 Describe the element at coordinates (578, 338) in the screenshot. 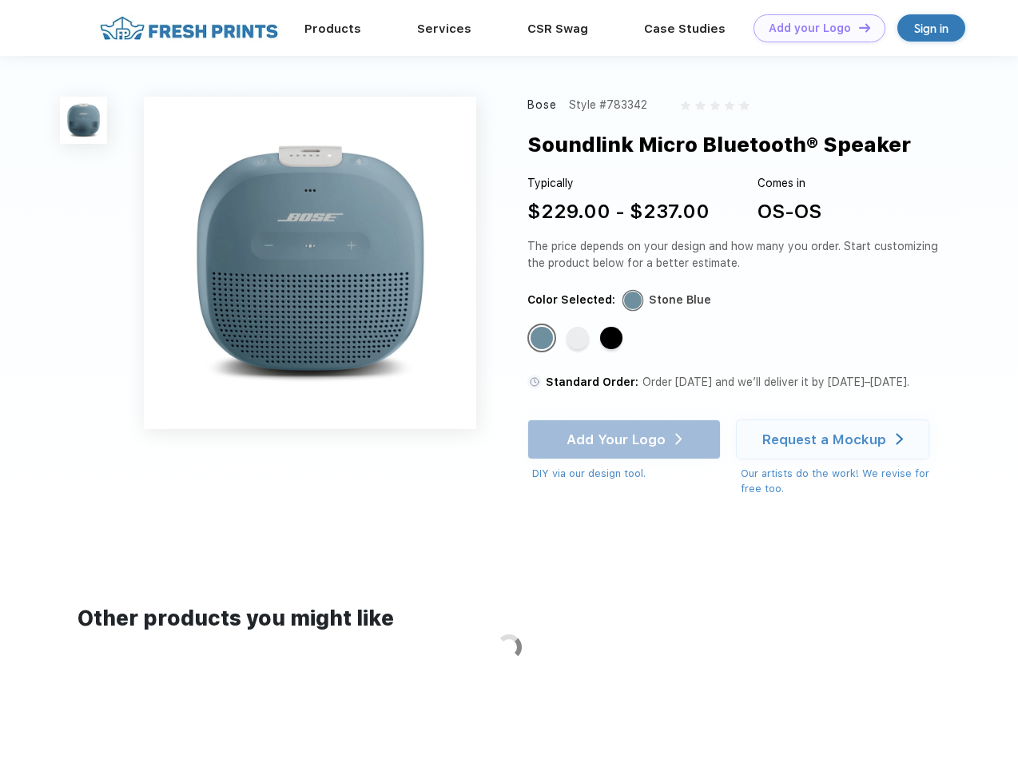

I see `div: White Smoke` at that location.